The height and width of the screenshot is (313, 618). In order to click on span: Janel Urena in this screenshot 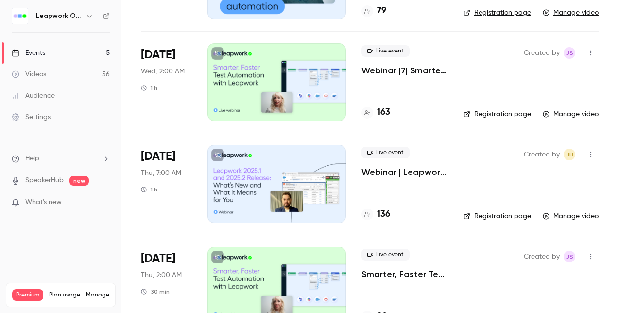, I will do `click(569, 154)`.